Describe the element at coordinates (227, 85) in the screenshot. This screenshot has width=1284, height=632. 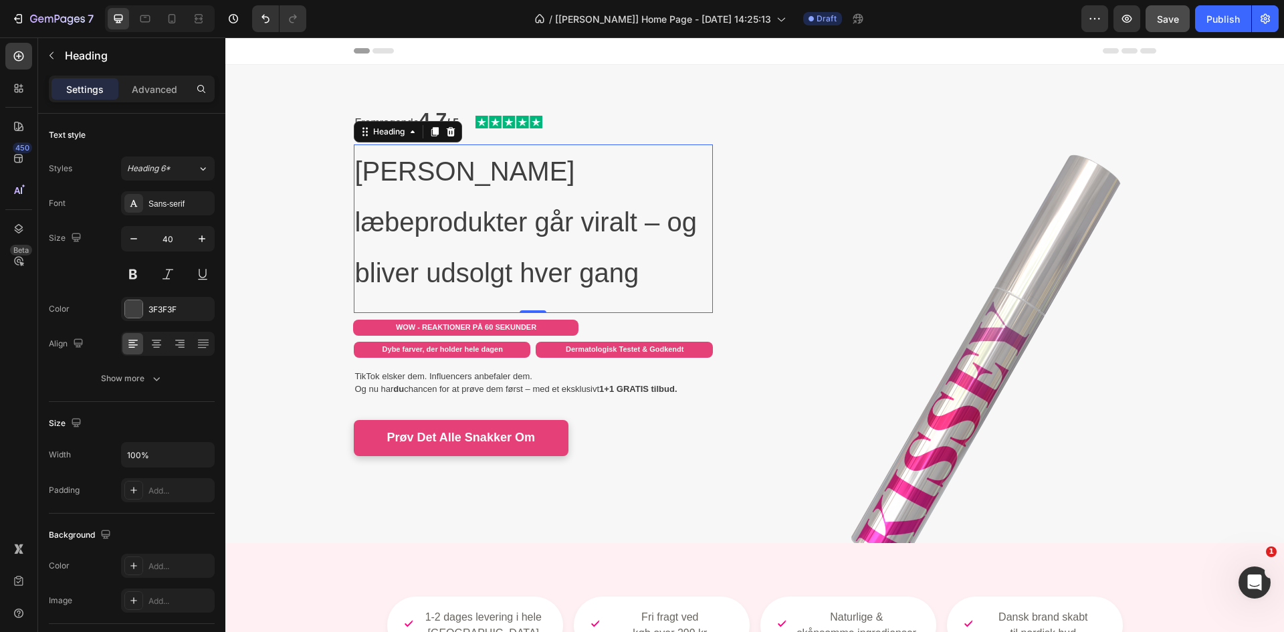
I see `strong: / 5` at that location.